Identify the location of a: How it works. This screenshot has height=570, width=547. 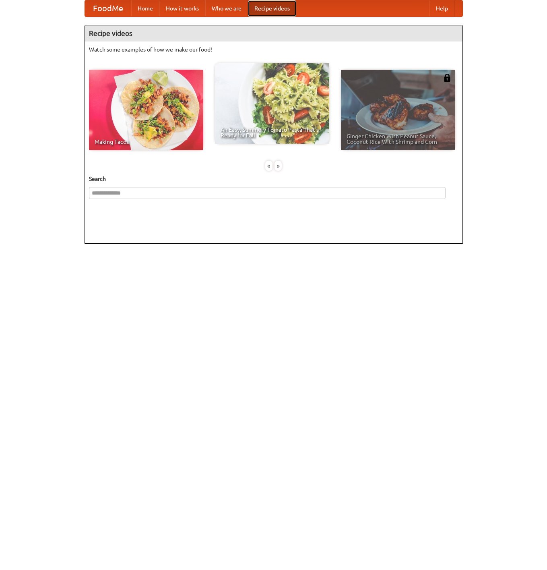
(182, 8).